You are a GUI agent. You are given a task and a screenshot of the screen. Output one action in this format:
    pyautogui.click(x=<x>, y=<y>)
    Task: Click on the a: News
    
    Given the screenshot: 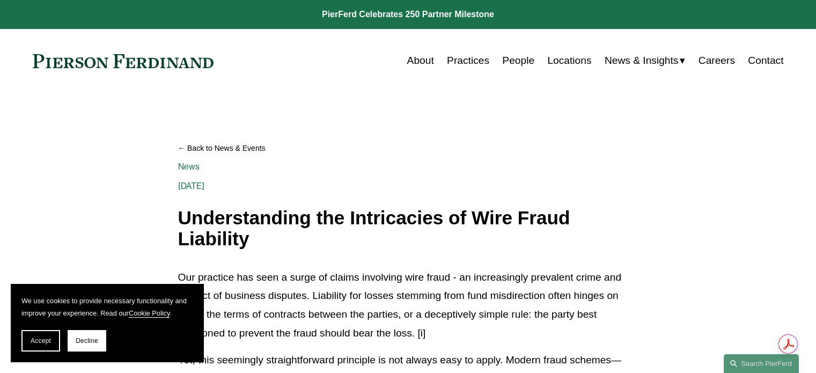 What is the action you would take?
    pyautogui.click(x=189, y=166)
    